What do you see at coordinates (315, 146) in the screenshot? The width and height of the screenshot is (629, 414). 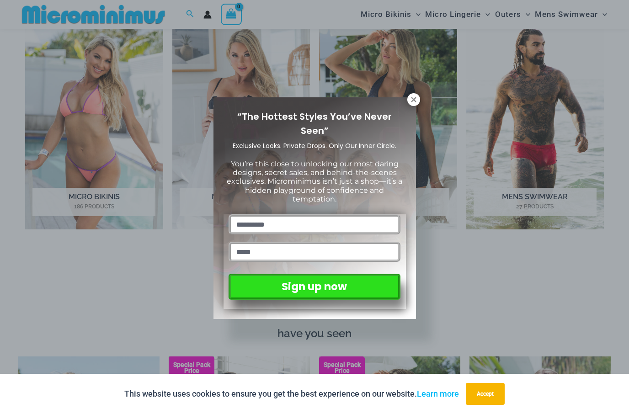 I see `span: Exclusive Looks. Private Drops. Only Our Inner Circle.` at bounding box center [315, 146].